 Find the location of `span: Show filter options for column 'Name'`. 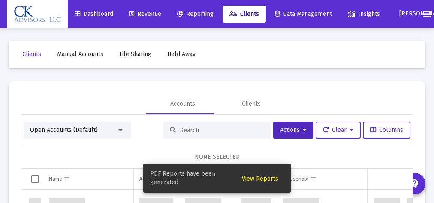

span: Show filter options for column 'Name' is located at coordinates (66, 179).